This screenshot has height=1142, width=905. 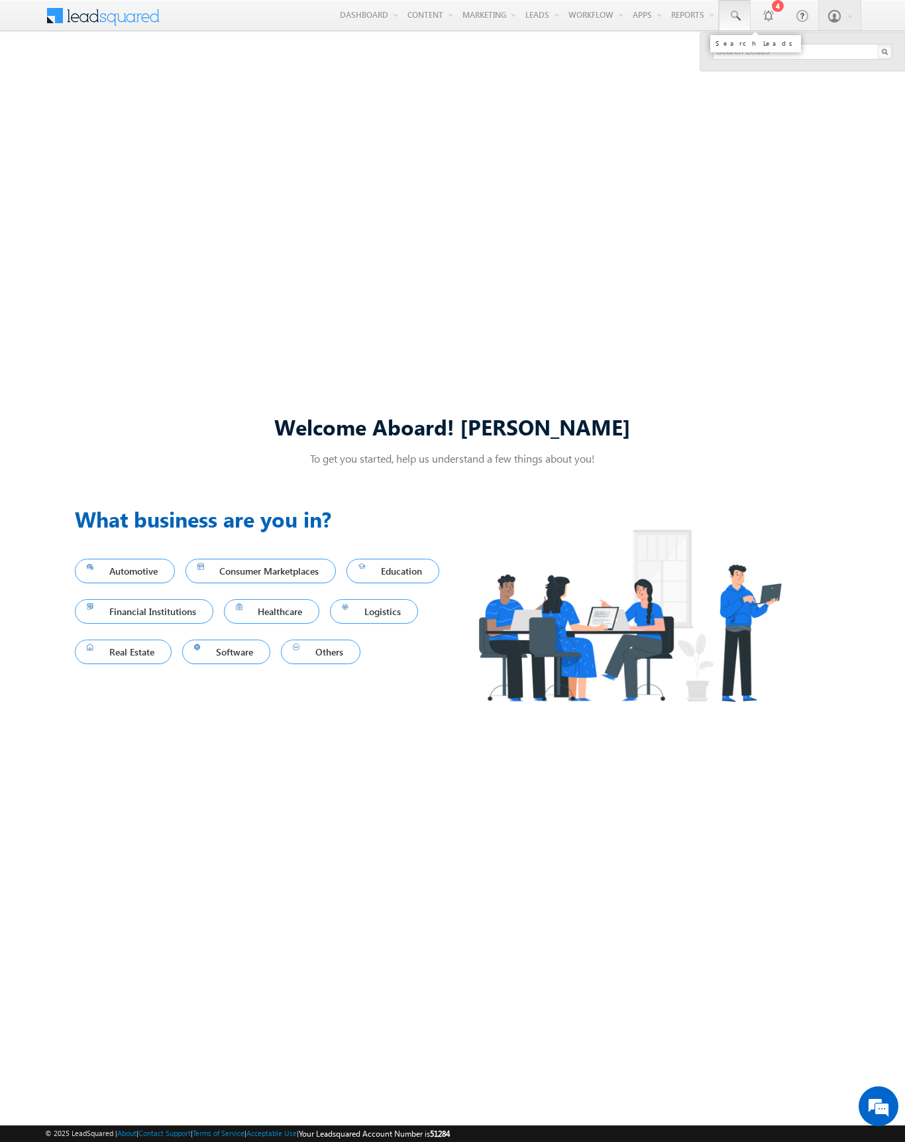 What do you see at coordinates (755, 43) in the screenshot?
I see `div: Search Leads` at bounding box center [755, 43].